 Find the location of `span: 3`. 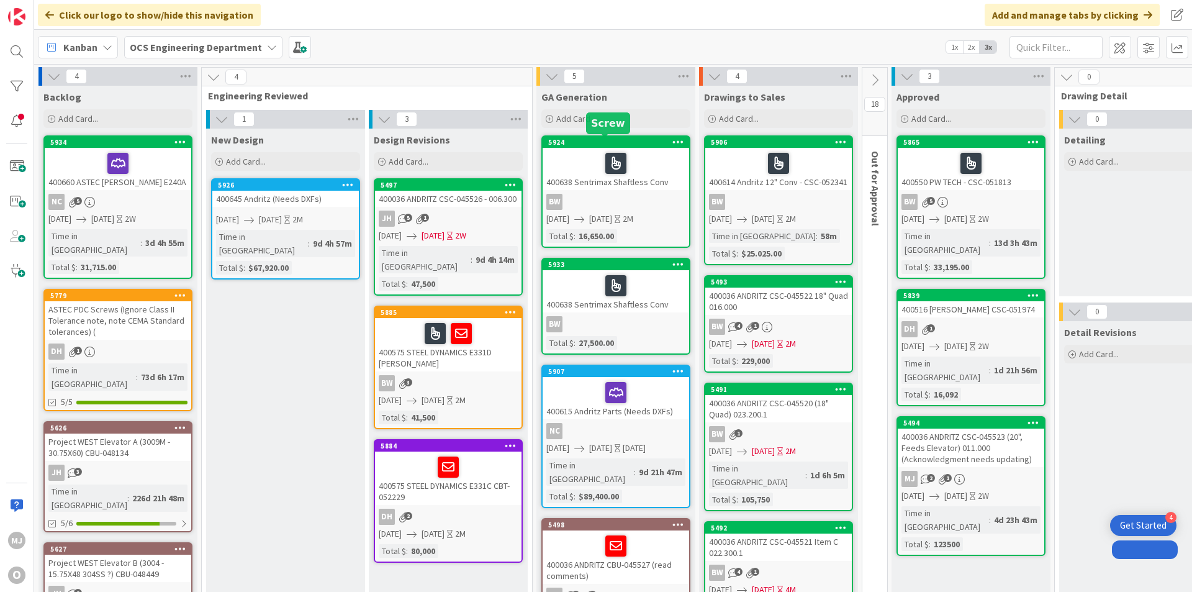

span: 3 is located at coordinates (408, 382).